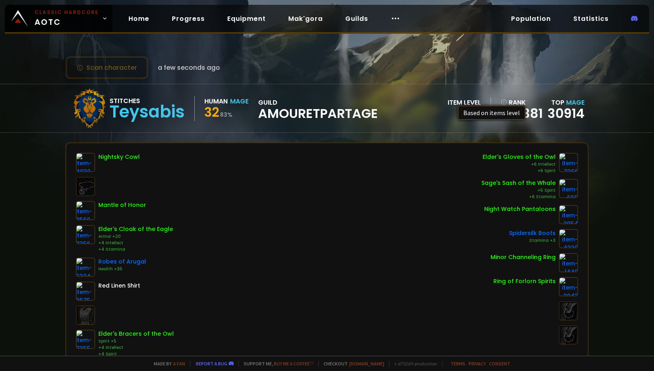 The image size is (654, 371). Describe the element at coordinates (520, 209) in the screenshot. I see `div: Night Watch Pantaloons` at that location.